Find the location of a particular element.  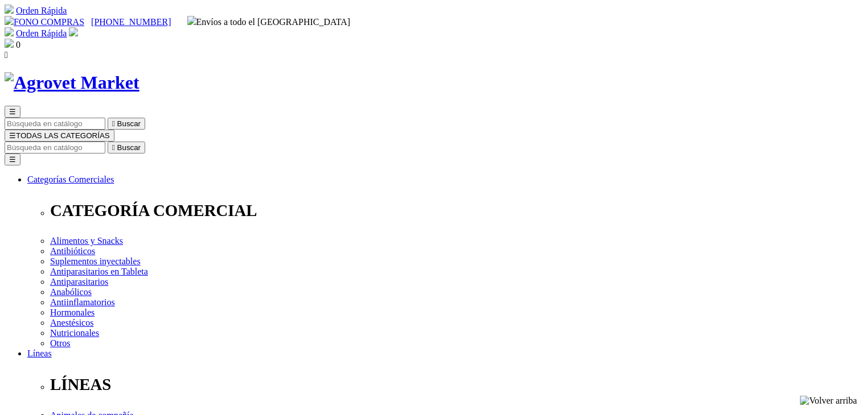

a: Otros is located at coordinates (60, 343).